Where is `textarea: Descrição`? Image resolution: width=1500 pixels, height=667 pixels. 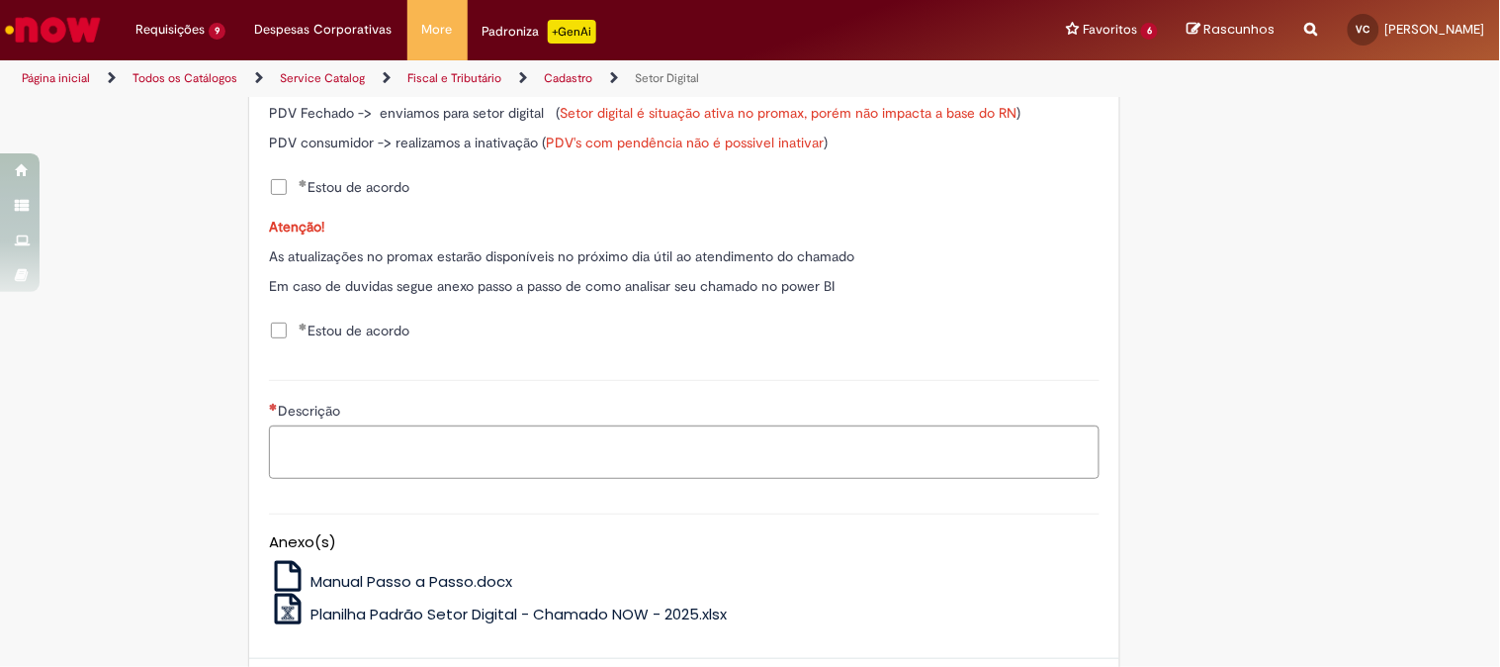 textarea: Descrição is located at coordinates (684, 452).